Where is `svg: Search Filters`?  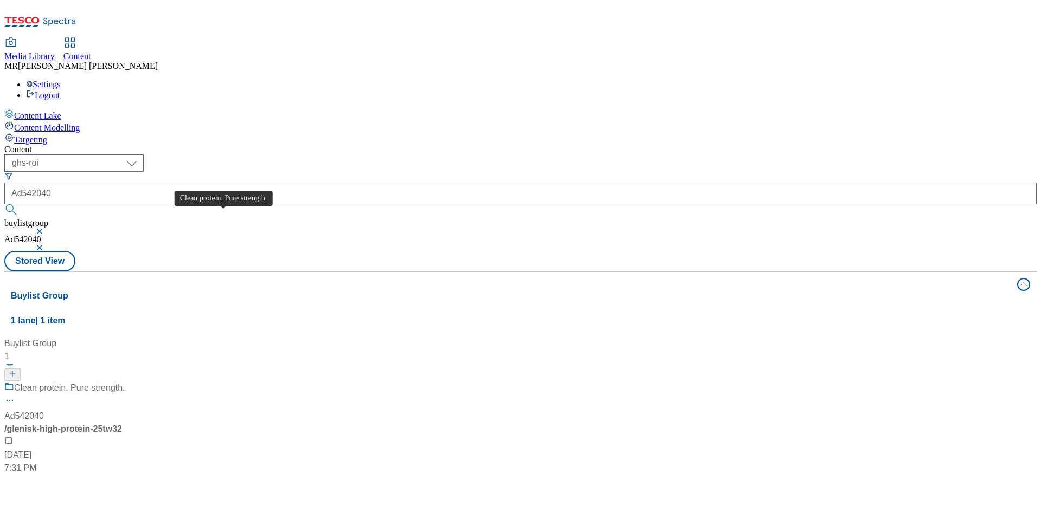 svg: Search Filters is located at coordinates (9, 176).